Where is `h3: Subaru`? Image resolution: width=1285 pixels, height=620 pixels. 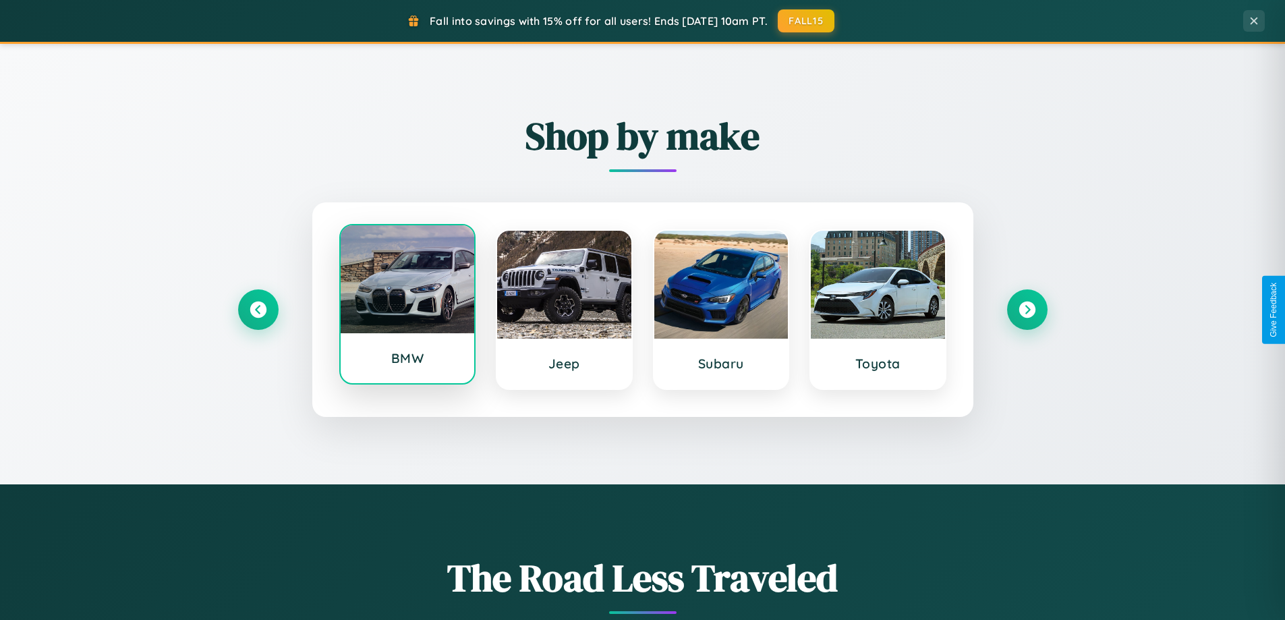 h3: Subaru is located at coordinates (721, 364).